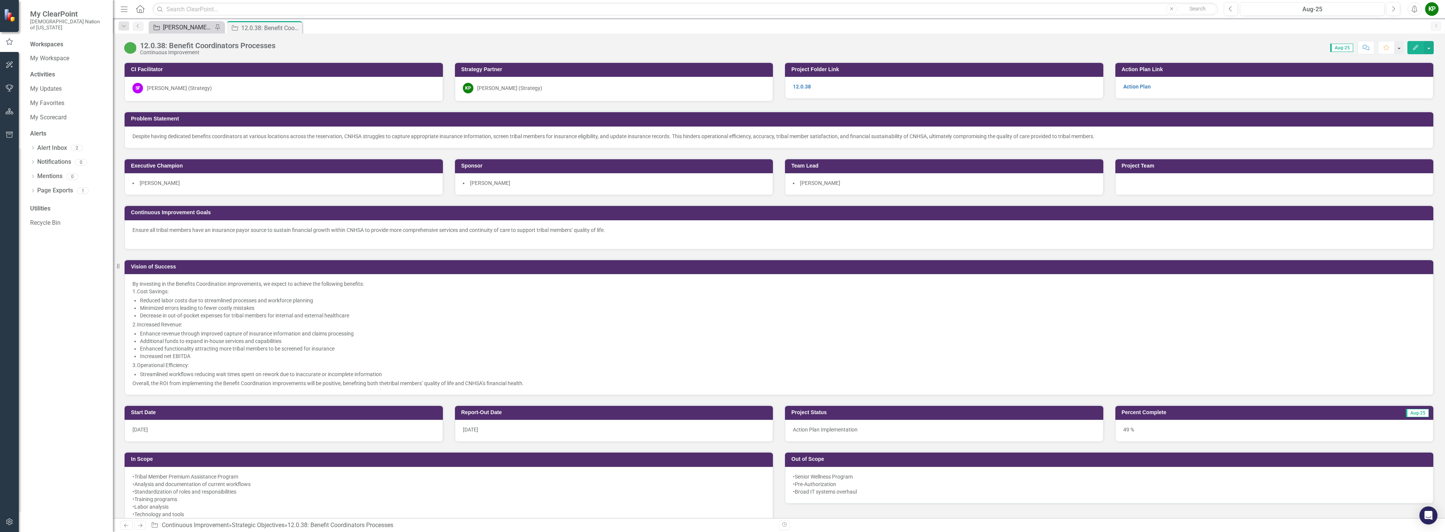 The height and width of the screenshot is (532, 1445). I want to click on button: Aug-25, so click(1312, 9).